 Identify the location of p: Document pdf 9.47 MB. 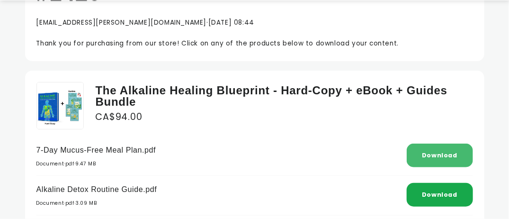
(96, 164).